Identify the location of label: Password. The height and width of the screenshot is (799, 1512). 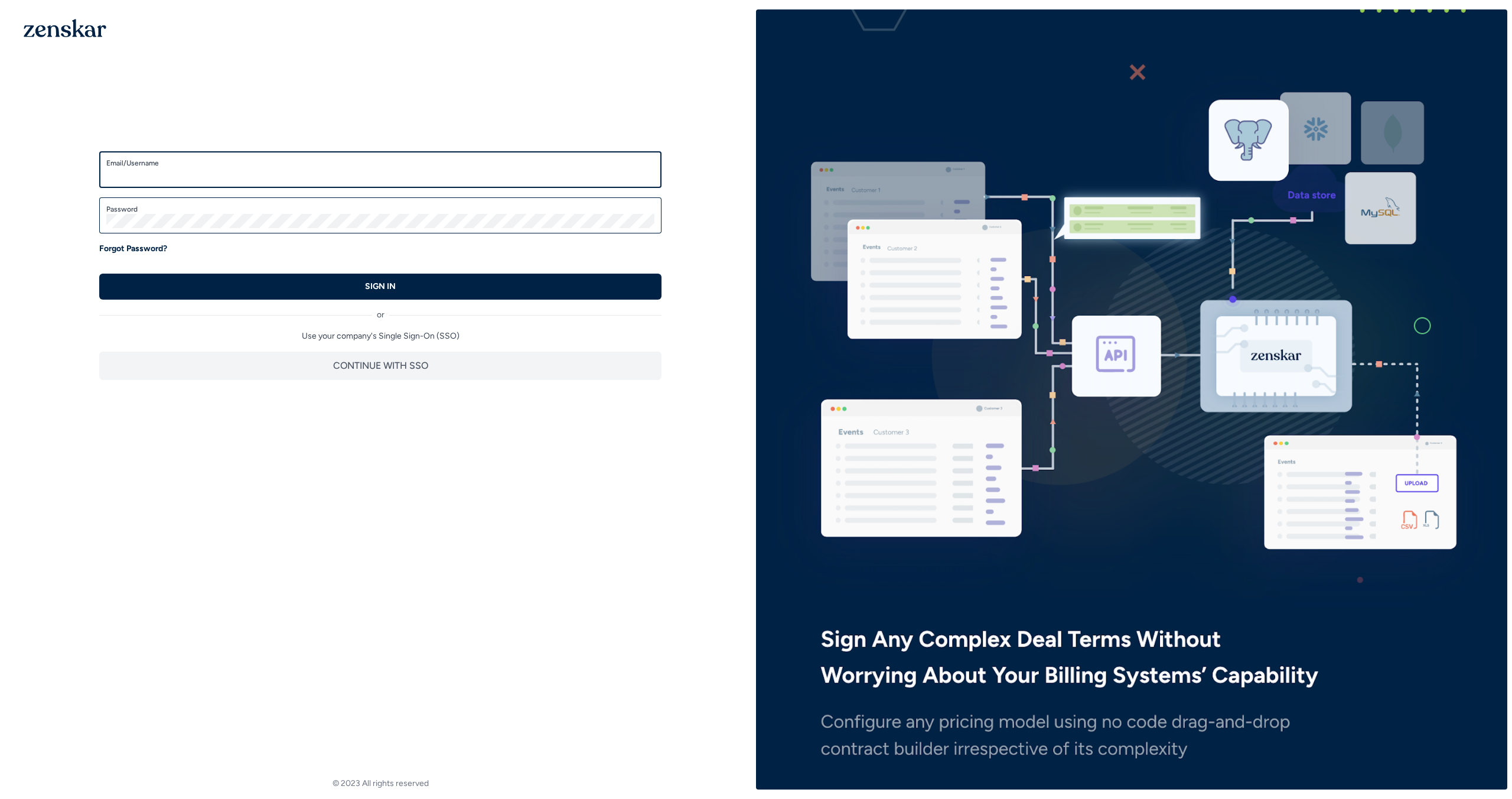
(380, 209).